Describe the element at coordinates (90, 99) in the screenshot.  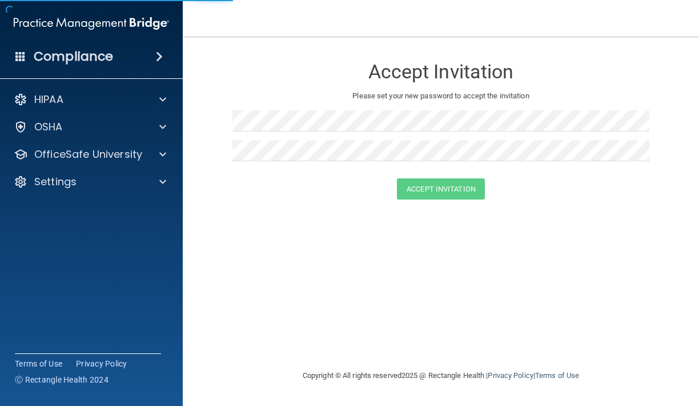
I see `a: HIPAA` at that location.